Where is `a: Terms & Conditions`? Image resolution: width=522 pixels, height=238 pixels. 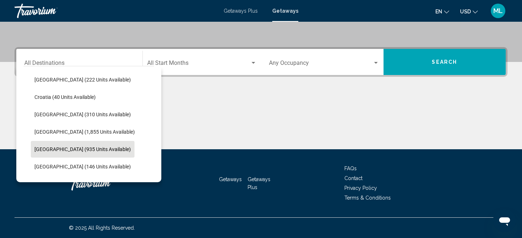 a: Terms & Conditions is located at coordinates (367, 198).